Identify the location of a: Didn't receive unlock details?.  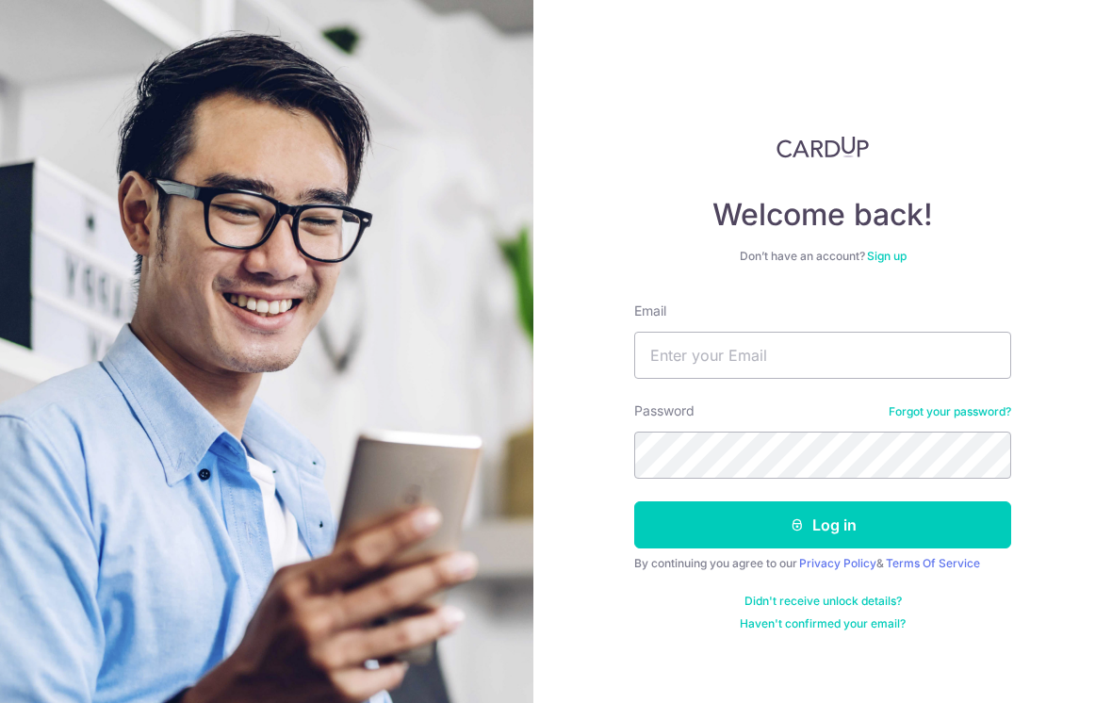
(823, 601).